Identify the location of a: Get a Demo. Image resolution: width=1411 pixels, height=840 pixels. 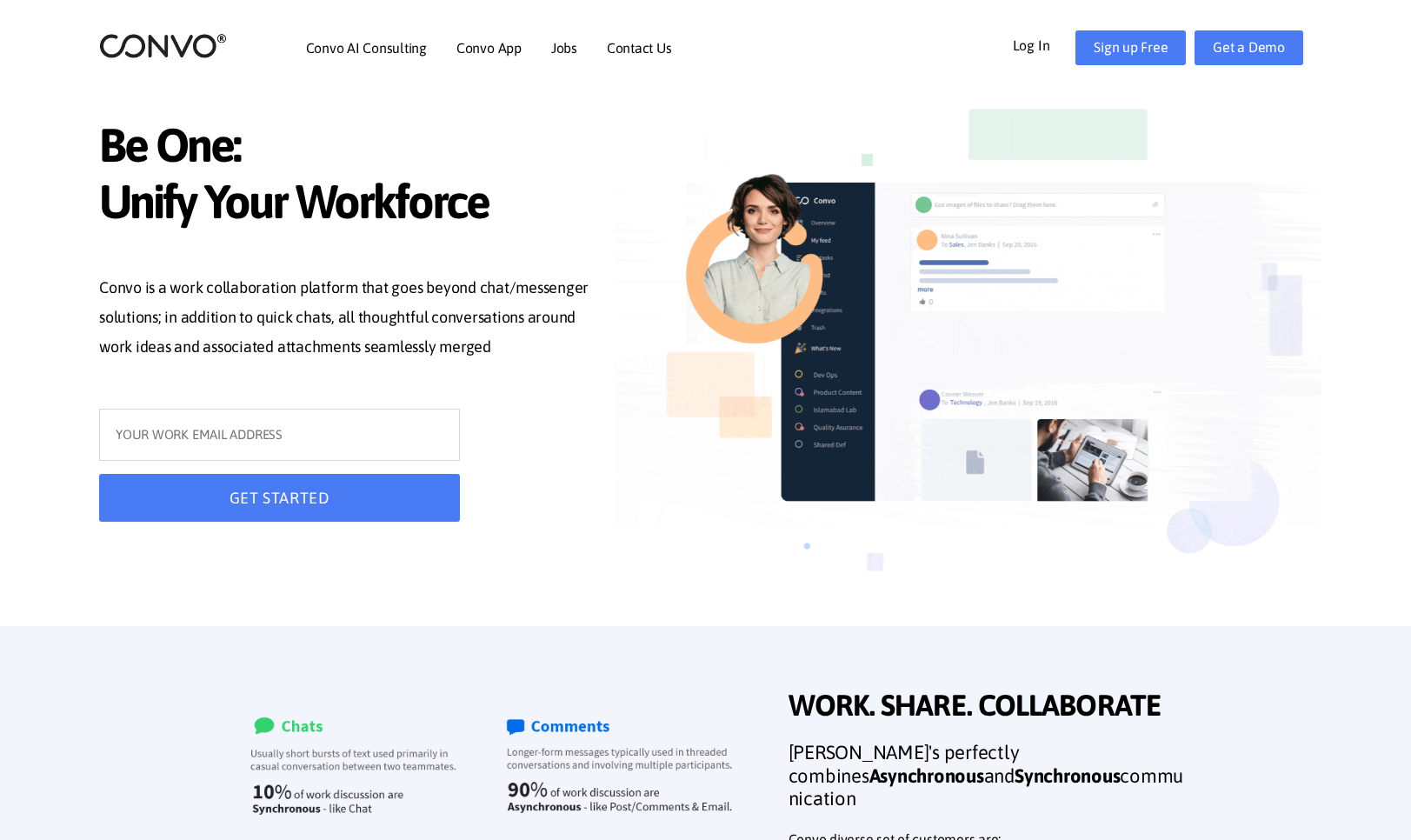
(1249, 48).